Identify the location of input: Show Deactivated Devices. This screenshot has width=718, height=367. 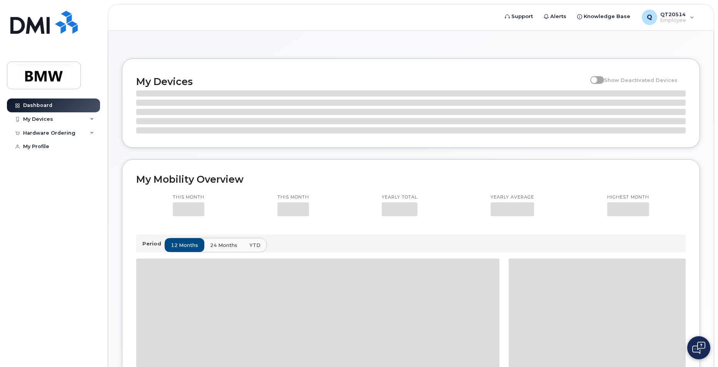
(594, 76).